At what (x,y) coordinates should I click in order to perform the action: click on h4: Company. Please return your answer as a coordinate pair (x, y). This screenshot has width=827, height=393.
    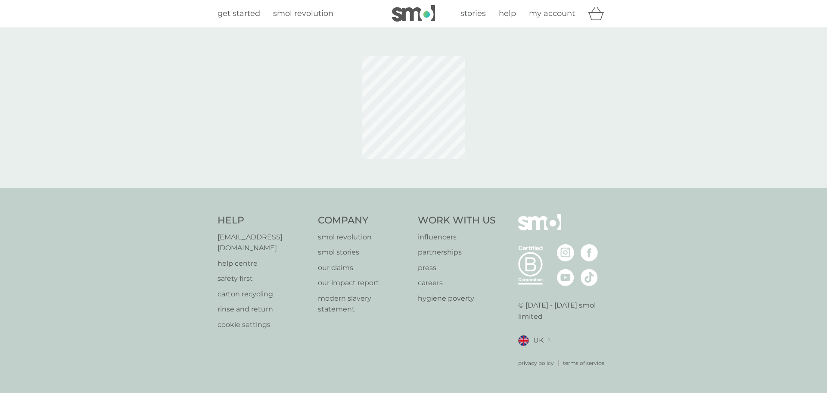
    Looking at the image, I should click on (364, 220).